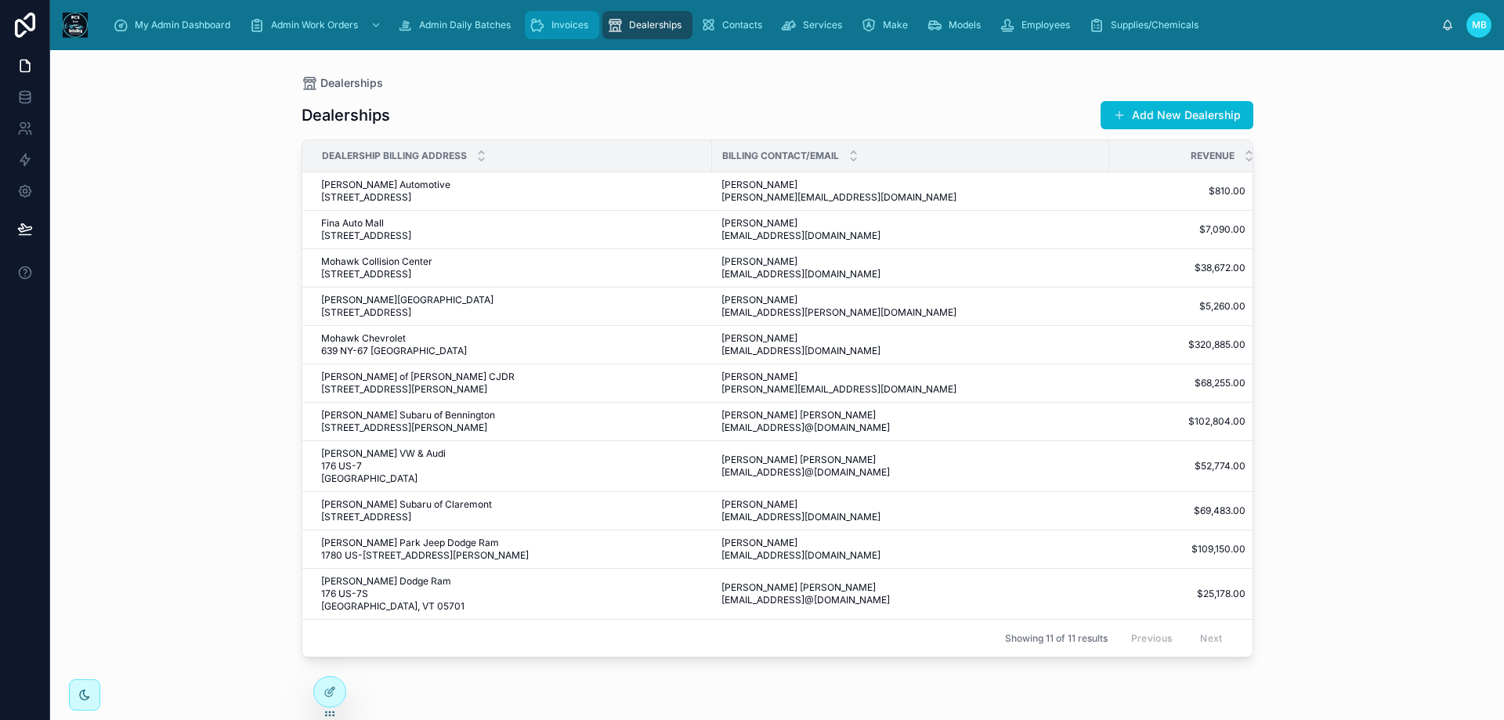 This screenshot has width=1504, height=720. I want to click on span: $25,178.00, so click(1177, 594).